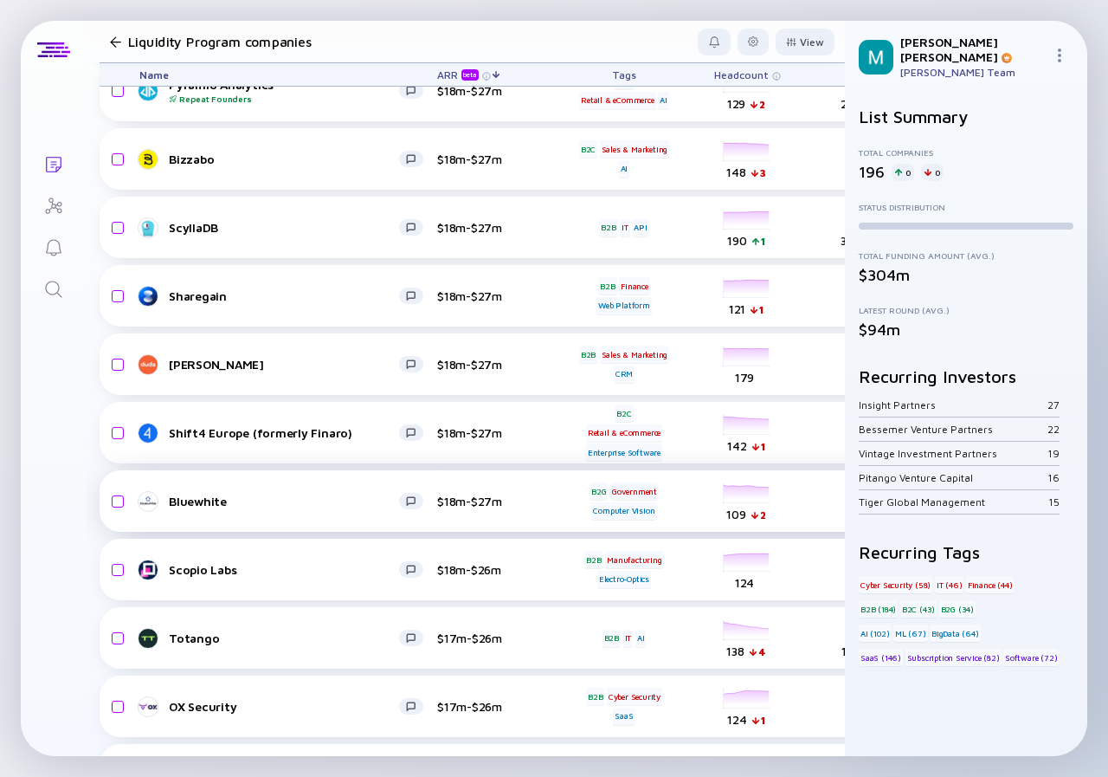  Describe the element at coordinates (641, 638) in the screenshot. I see `div: AI` at that location.